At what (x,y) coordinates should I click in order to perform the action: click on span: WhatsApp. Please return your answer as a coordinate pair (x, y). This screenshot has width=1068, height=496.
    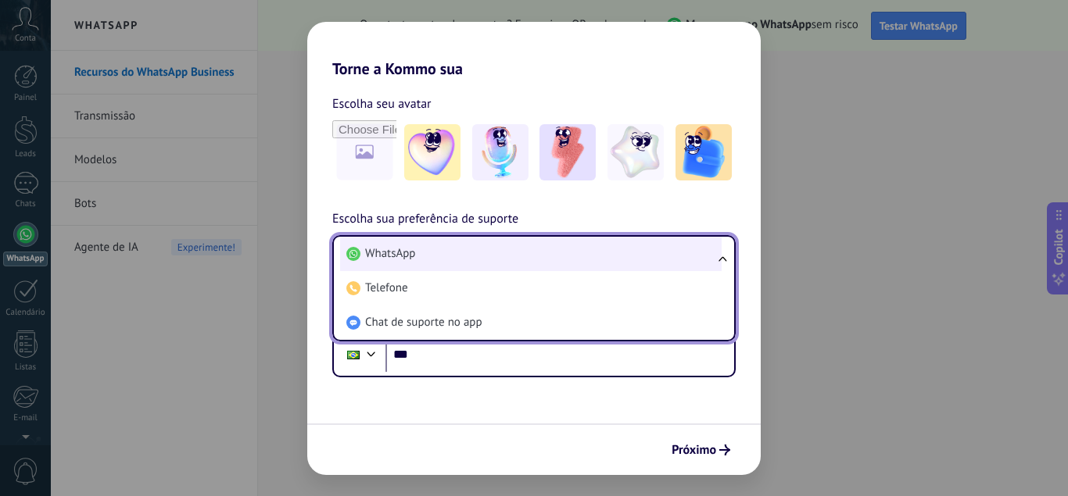
    Looking at the image, I should click on (390, 254).